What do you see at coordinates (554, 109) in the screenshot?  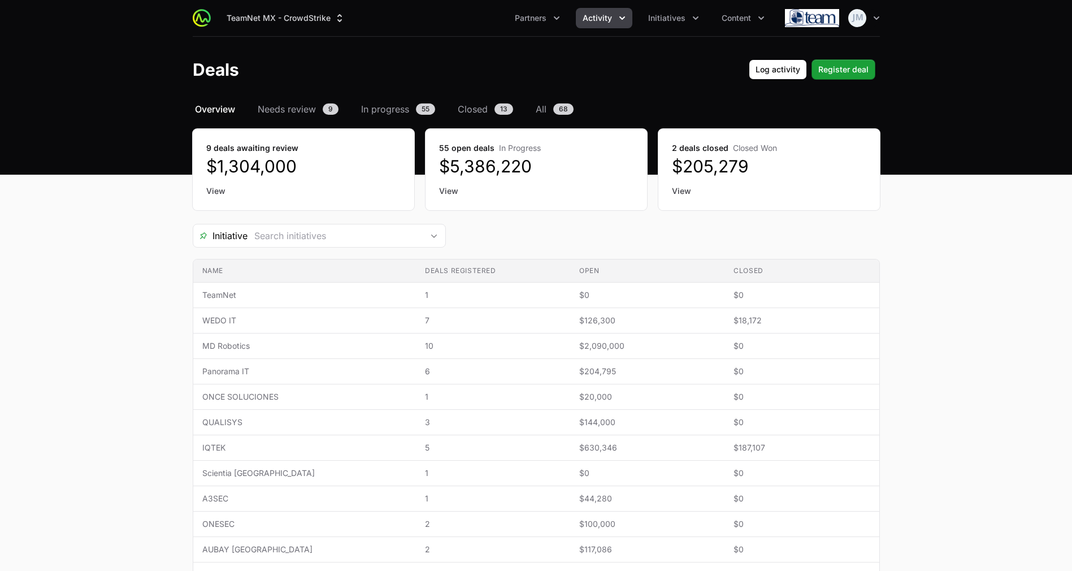 I see `a: All68` at bounding box center [554, 109].